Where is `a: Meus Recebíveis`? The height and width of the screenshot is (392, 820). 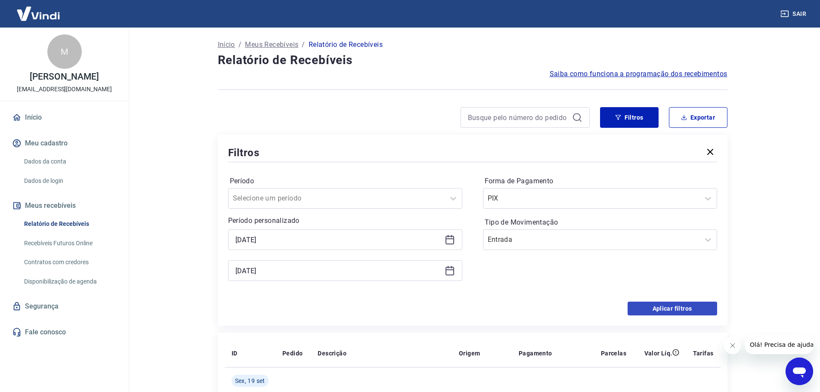 a: Meus Recebíveis is located at coordinates (272, 45).